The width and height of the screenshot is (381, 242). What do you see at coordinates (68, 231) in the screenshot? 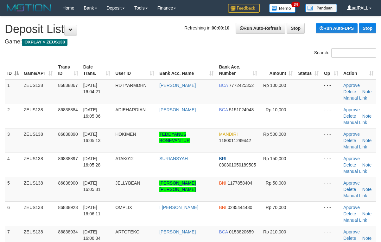
I see `span: 86838934` at bounding box center [68, 231].